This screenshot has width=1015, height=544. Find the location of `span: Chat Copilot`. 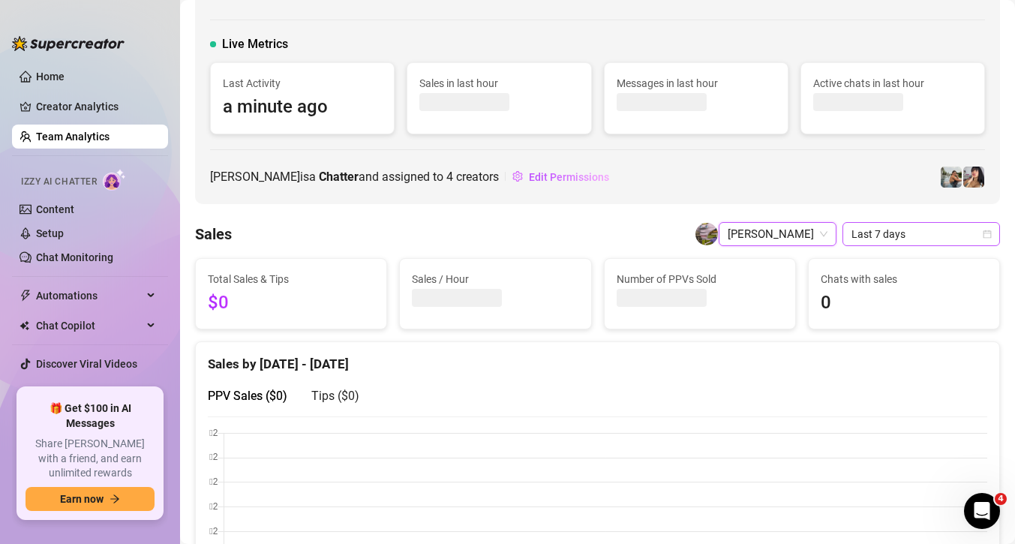

span: Chat Copilot is located at coordinates (89, 326).